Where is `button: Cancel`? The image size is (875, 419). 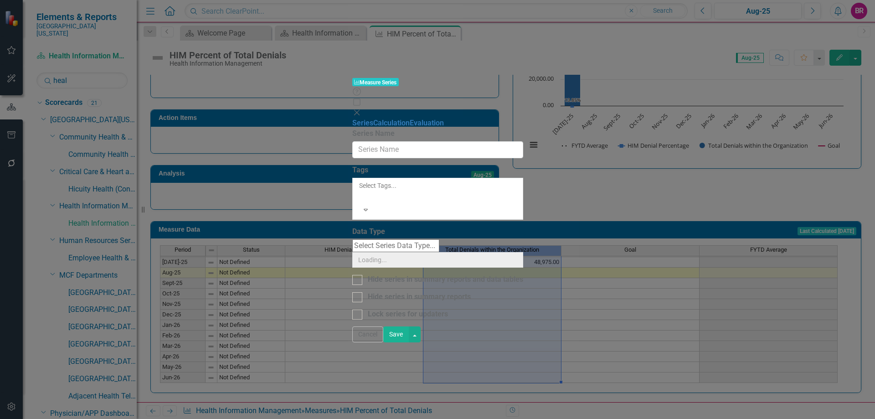 button: Cancel is located at coordinates (368, 334).